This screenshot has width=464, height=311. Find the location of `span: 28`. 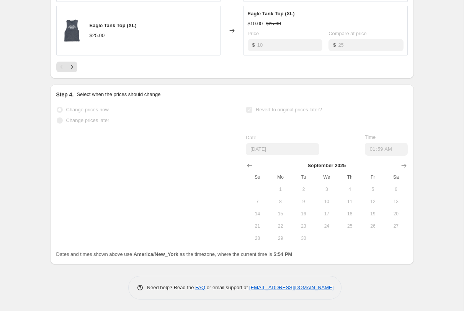

span: 28 is located at coordinates (257, 239).